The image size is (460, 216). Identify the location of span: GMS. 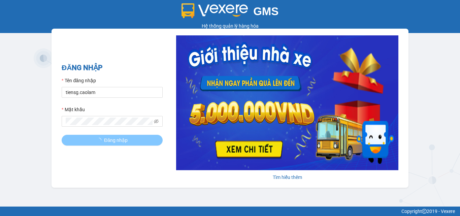
(266, 11).